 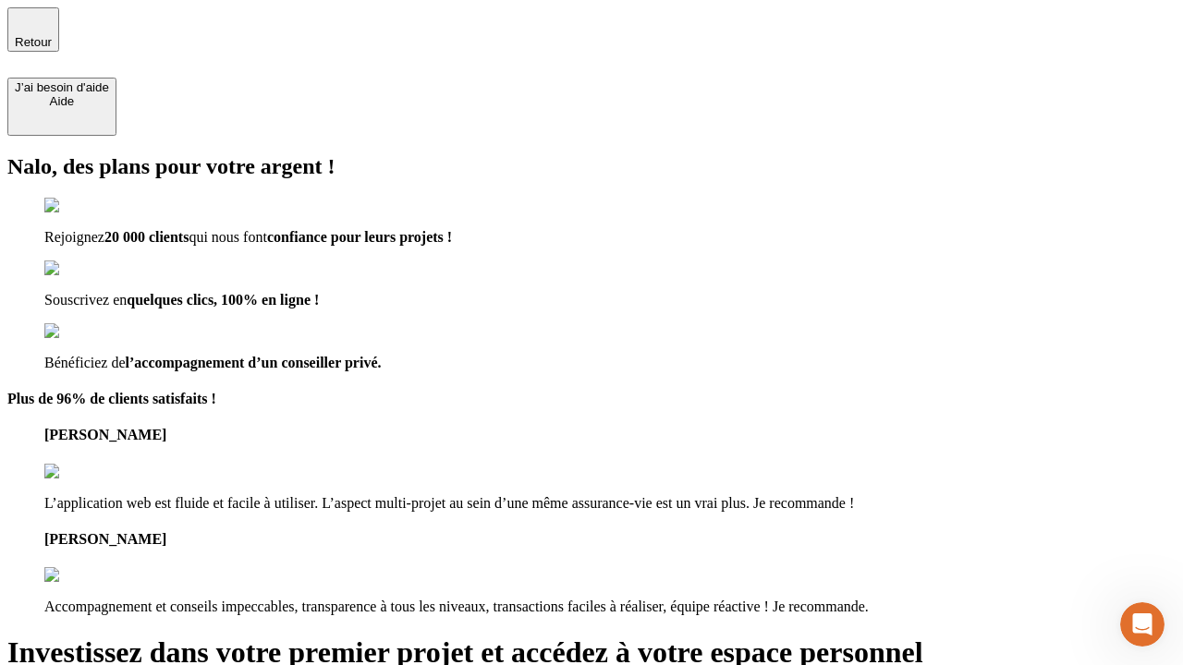 What do you see at coordinates (147, 237) in the screenshot?
I see `span: 20 000 clients` at bounding box center [147, 237].